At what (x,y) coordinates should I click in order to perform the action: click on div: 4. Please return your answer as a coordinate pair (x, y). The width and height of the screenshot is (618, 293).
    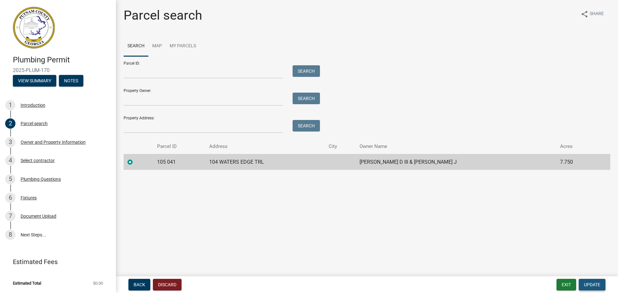
    Looking at the image, I should click on (10, 161).